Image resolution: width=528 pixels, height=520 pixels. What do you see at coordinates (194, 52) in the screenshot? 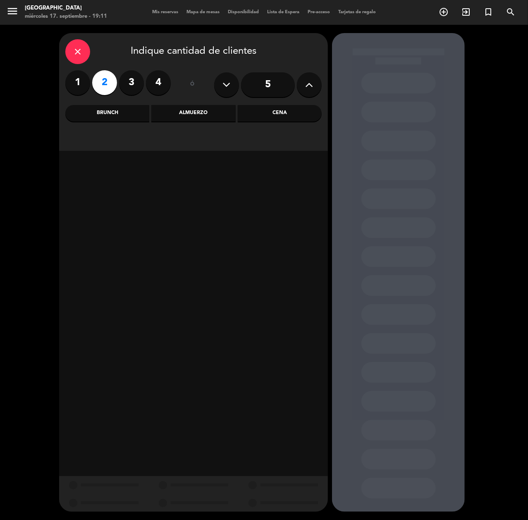
I see `div: Indique cantidad de clientes` at bounding box center [194, 52].